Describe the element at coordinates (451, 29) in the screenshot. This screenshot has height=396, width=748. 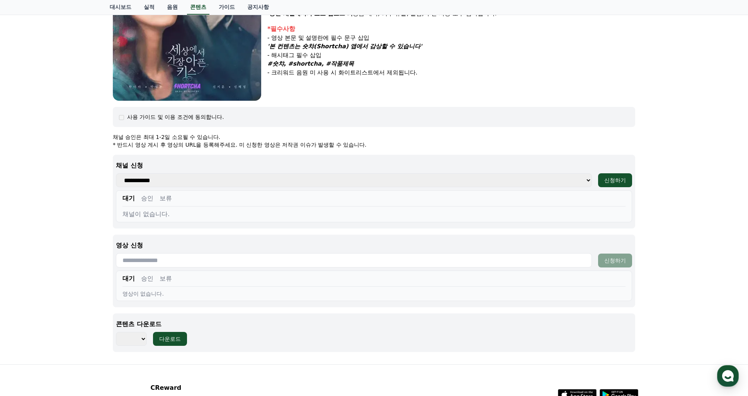
I see `div: *필수사항` at that location.